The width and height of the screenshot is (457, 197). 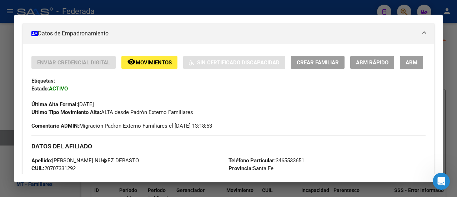 I want to click on h3: DATOS DEL AFILIADO, so click(x=229, y=146).